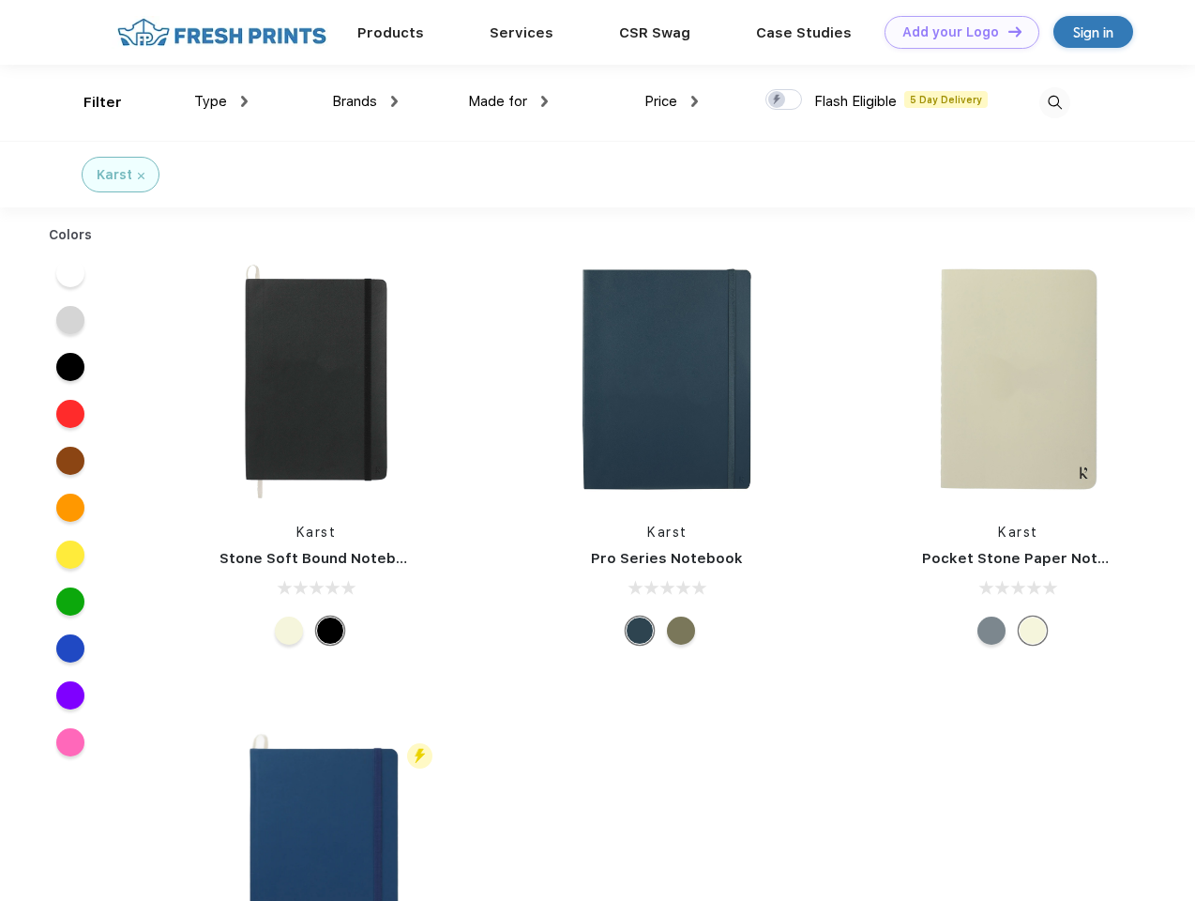 The width and height of the screenshot is (1195, 901). I want to click on a: Sign in, so click(1093, 32).